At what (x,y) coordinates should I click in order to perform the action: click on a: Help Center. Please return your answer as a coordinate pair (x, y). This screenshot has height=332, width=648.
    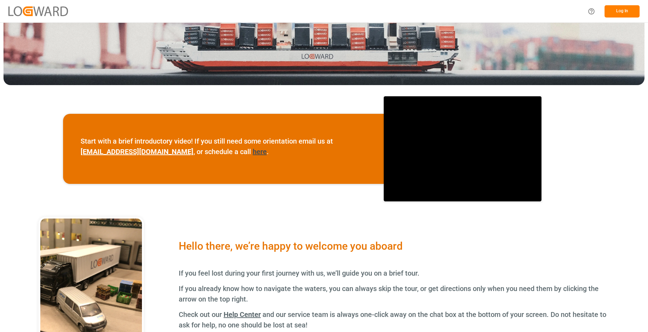
    Looking at the image, I should click on (242, 315).